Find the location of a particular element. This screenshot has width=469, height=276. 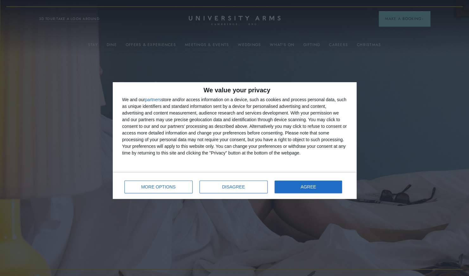

span: DISAGREE is located at coordinates (234, 187).